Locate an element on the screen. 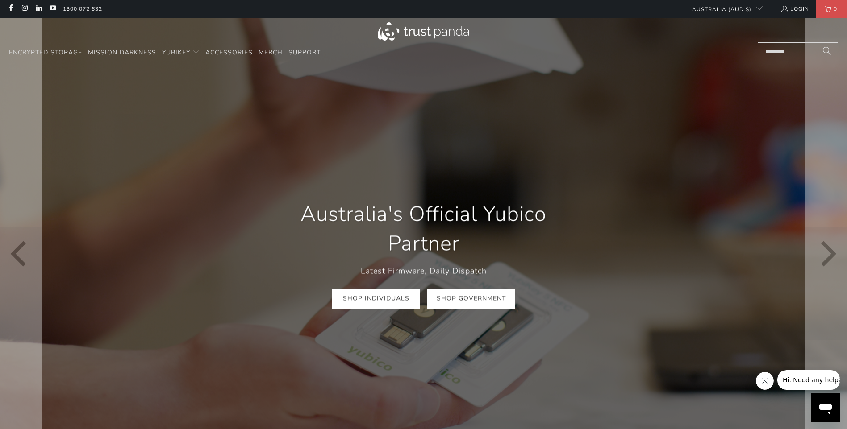 This screenshot has width=847, height=429. span: Accessories is located at coordinates (229, 52).